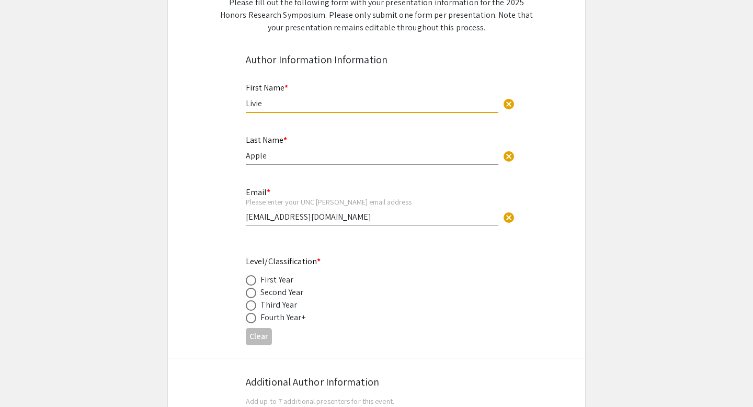 The image size is (753, 407). What do you see at coordinates (320, 401) in the screenshot?
I see `span: Add up to 7 additional presenters for this event.` at bounding box center [320, 401].